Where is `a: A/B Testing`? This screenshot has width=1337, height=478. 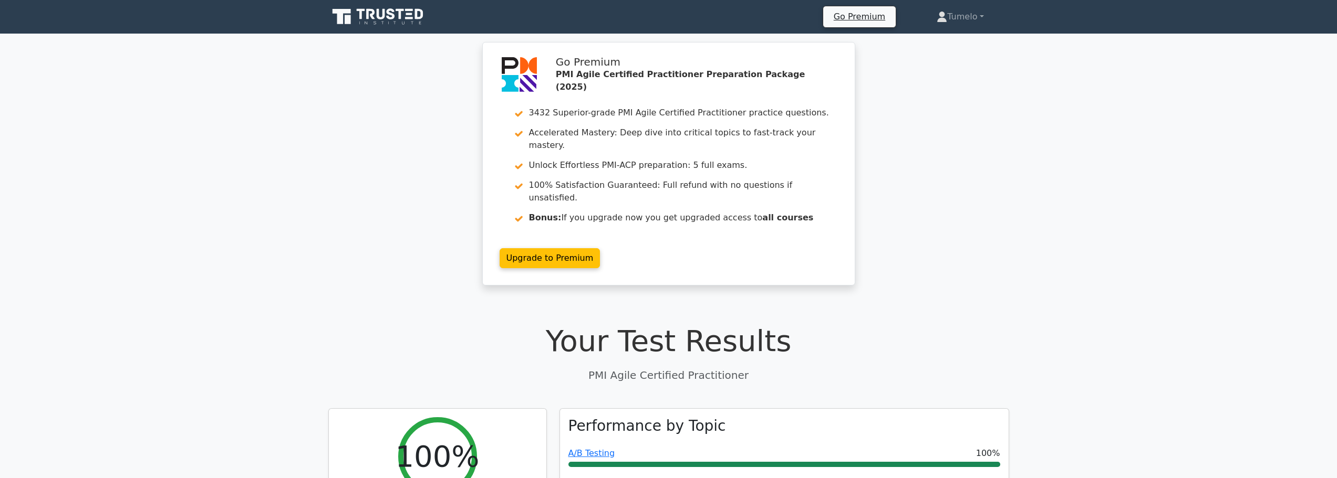
a: A/B Testing is located at coordinates (591, 453).